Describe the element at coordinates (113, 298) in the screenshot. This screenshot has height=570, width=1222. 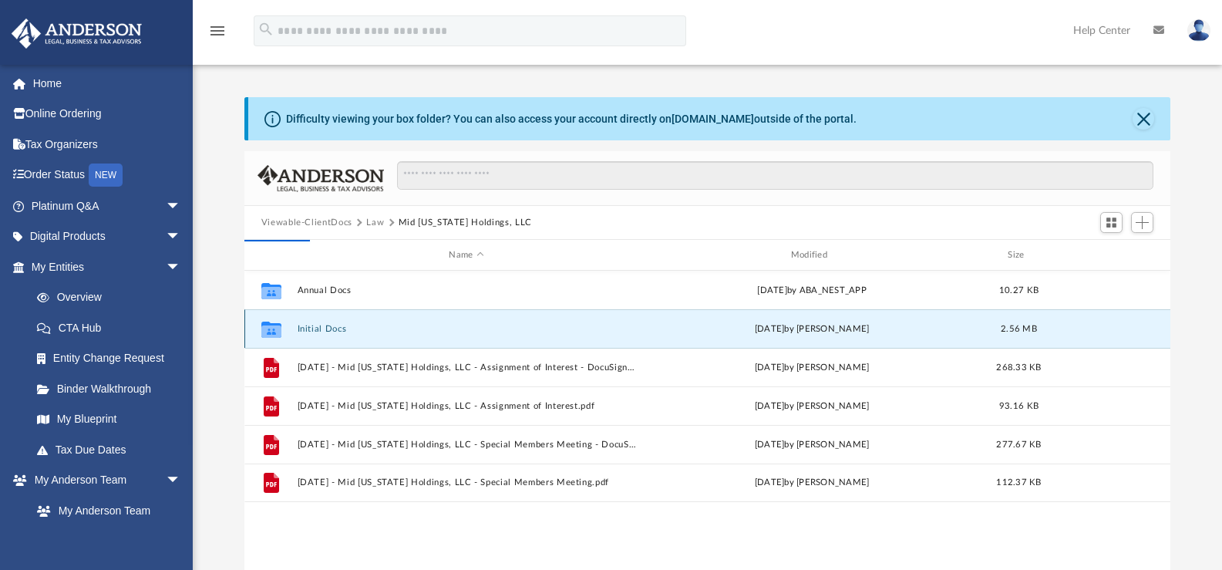
I see `a: Overview` at that location.